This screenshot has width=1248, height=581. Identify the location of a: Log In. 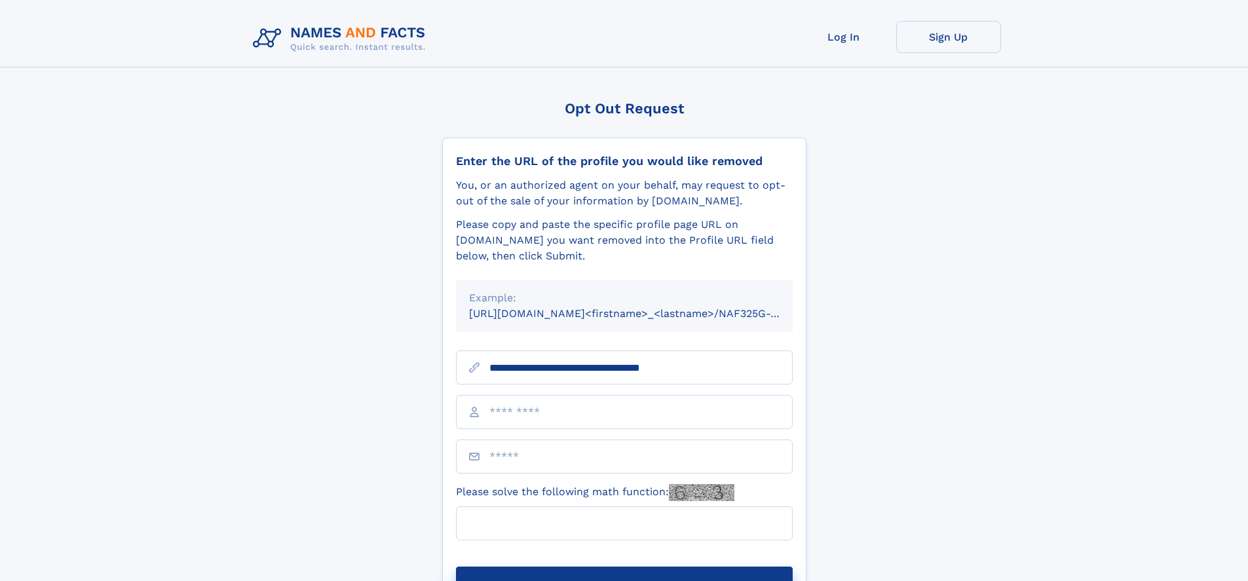
(844, 37).